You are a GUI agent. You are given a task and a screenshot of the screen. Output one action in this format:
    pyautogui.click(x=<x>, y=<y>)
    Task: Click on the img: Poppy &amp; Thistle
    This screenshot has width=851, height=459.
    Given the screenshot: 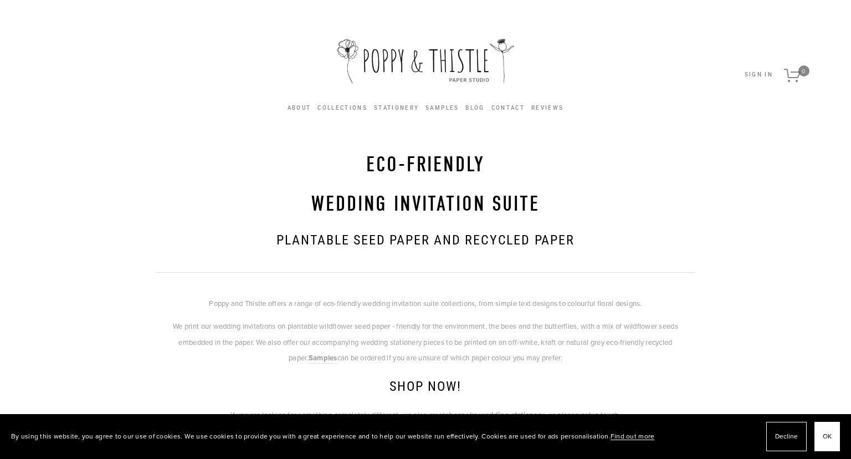 What is the action you would take?
    pyautogui.click(x=425, y=64)
    